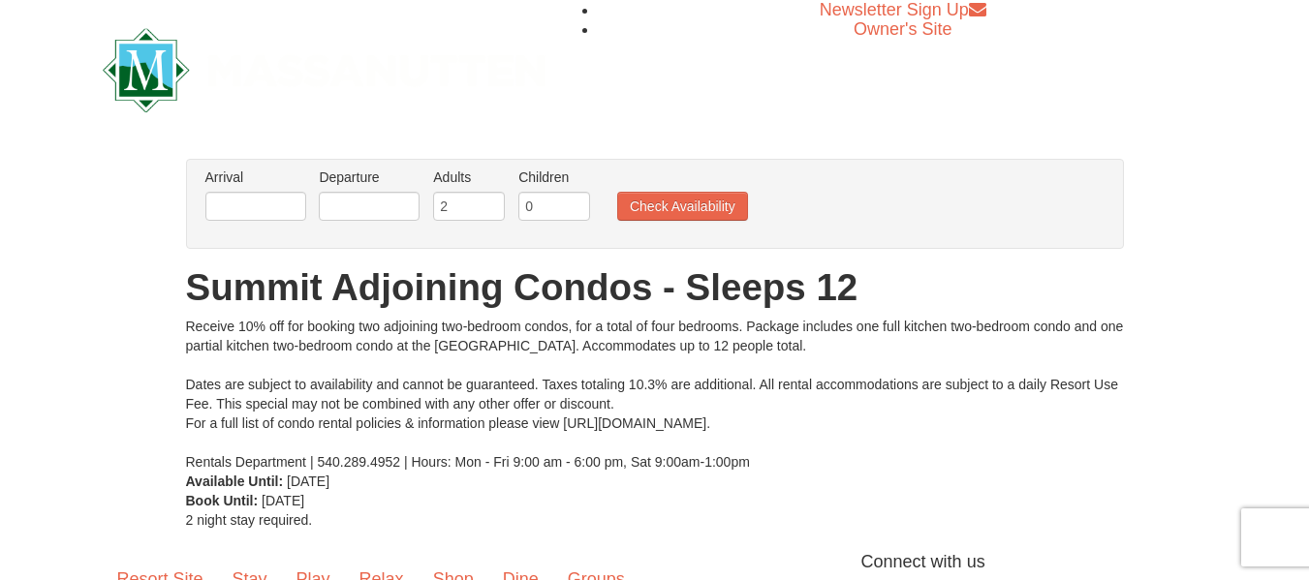 The image size is (1309, 580). I want to click on label: Adults, so click(469, 177).